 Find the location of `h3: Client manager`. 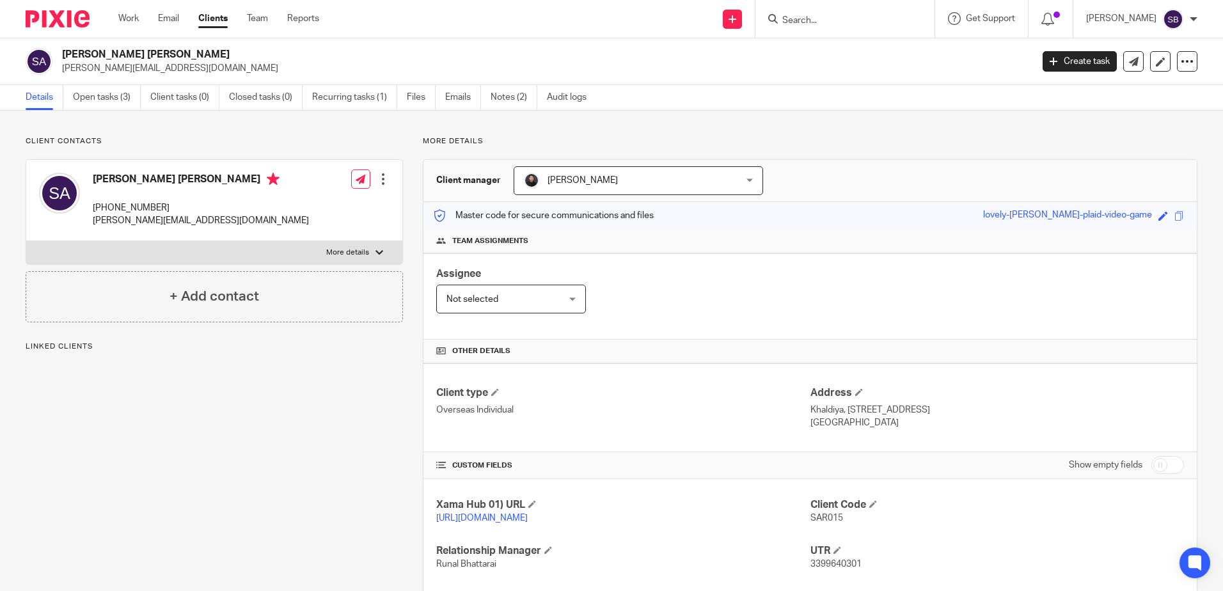

h3: Client manager is located at coordinates (468, 180).